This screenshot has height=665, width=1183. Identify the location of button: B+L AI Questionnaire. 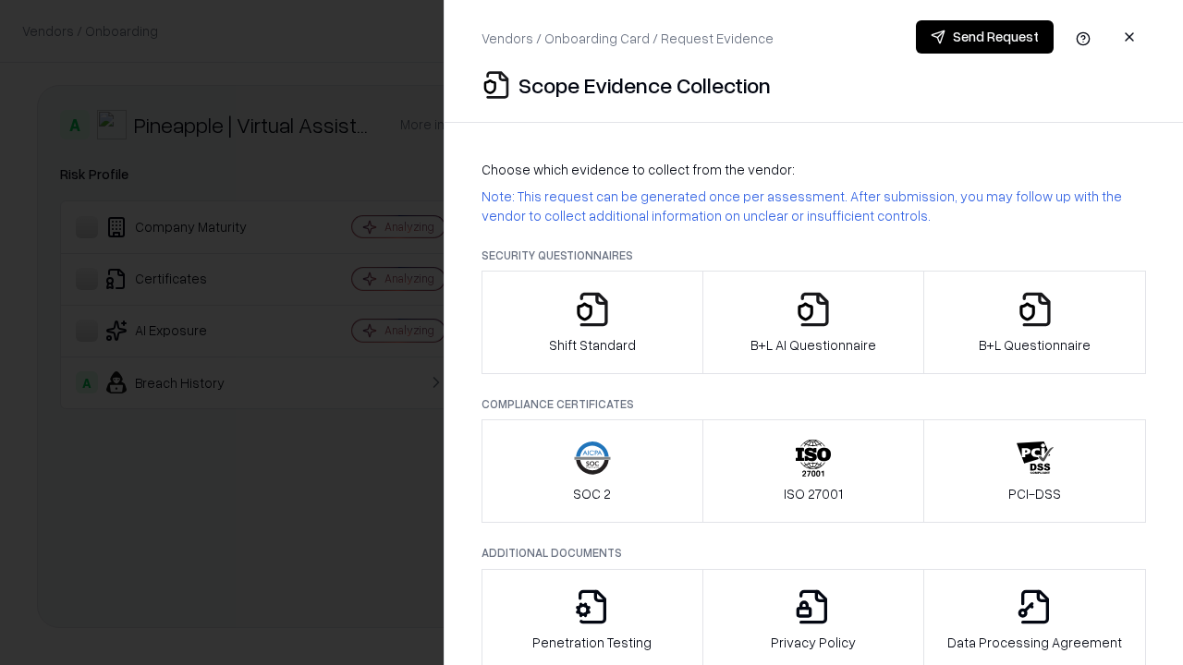
(813, 322).